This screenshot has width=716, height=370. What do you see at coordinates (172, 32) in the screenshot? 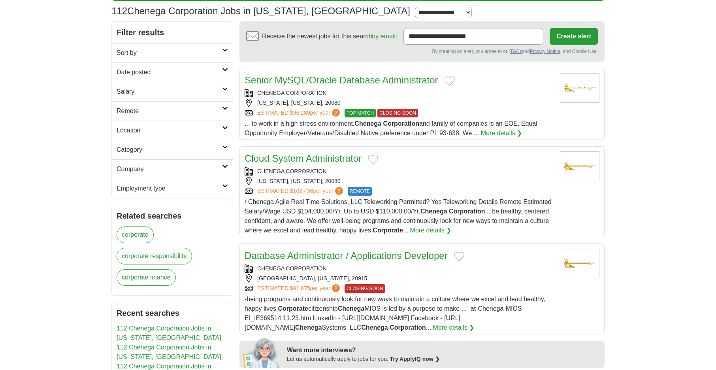
I see `h2: Filter results` at bounding box center [172, 32].